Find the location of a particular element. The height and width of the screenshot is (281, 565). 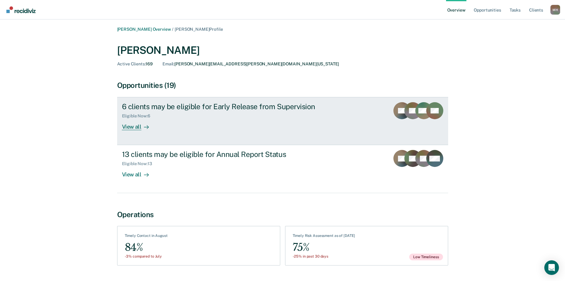

div: -25% in past 30 days is located at coordinates (324, 257).